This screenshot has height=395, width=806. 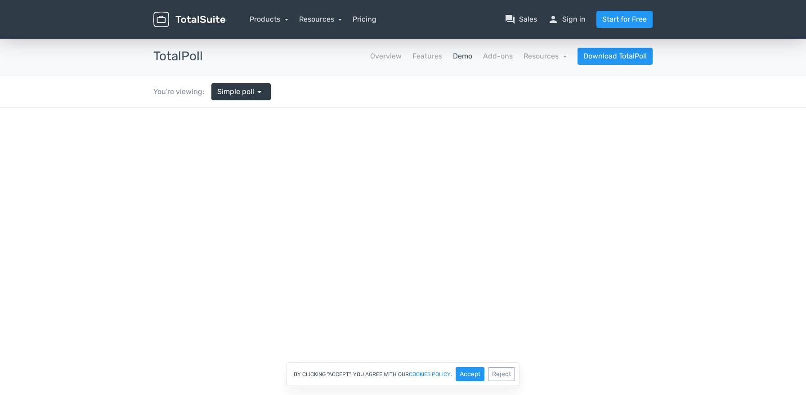 What do you see at coordinates (427, 56) in the screenshot?
I see `a: Features` at bounding box center [427, 56].